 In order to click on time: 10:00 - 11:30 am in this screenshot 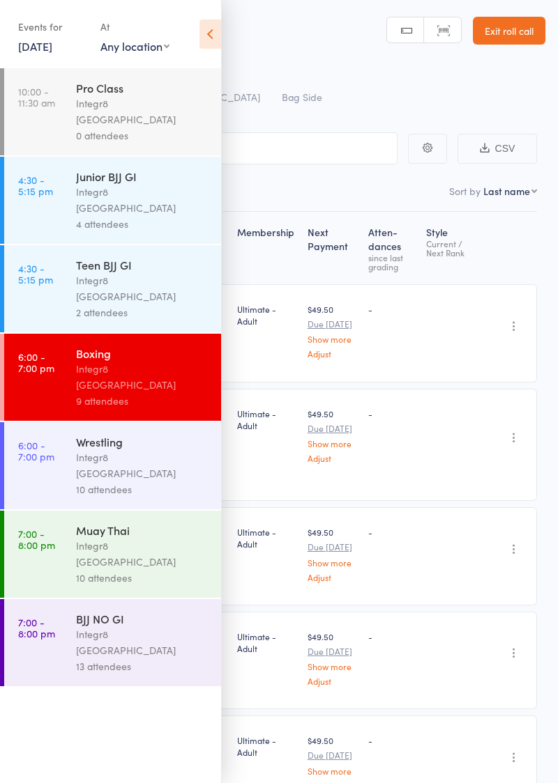, I will do `click(36, 97)`.